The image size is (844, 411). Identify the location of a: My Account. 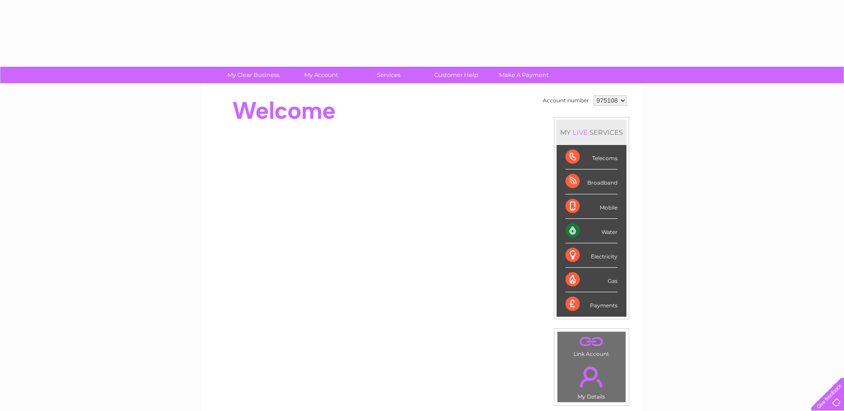
(321, 75).